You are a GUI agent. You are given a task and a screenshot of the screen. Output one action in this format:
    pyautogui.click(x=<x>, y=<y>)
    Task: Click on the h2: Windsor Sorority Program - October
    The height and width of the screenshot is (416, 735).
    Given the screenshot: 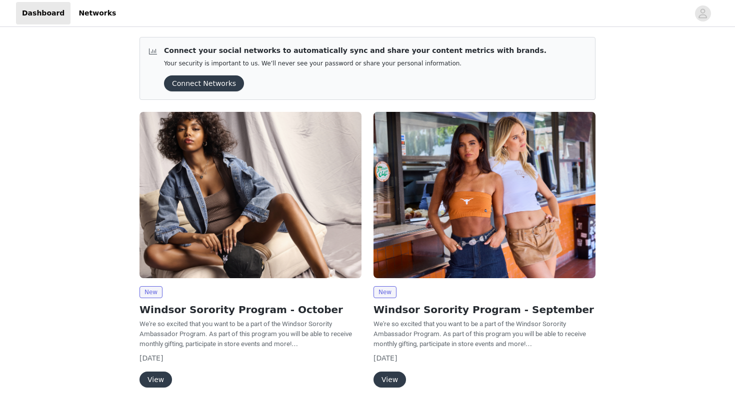 What is the action you would take?
    pyautogui.click(x=250, y=310)
    